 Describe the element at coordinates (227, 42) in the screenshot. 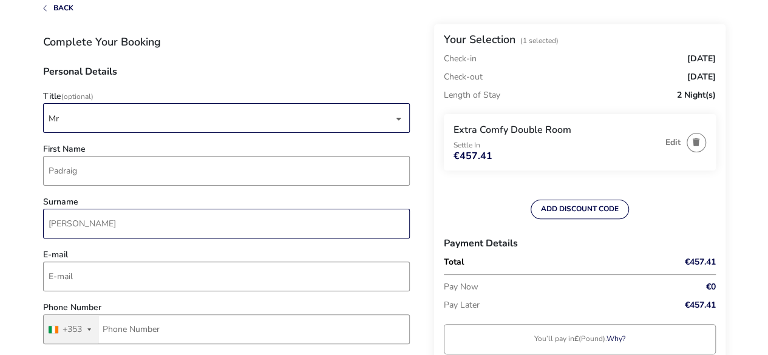

I see `h1: Complete Your Booking` at that location.